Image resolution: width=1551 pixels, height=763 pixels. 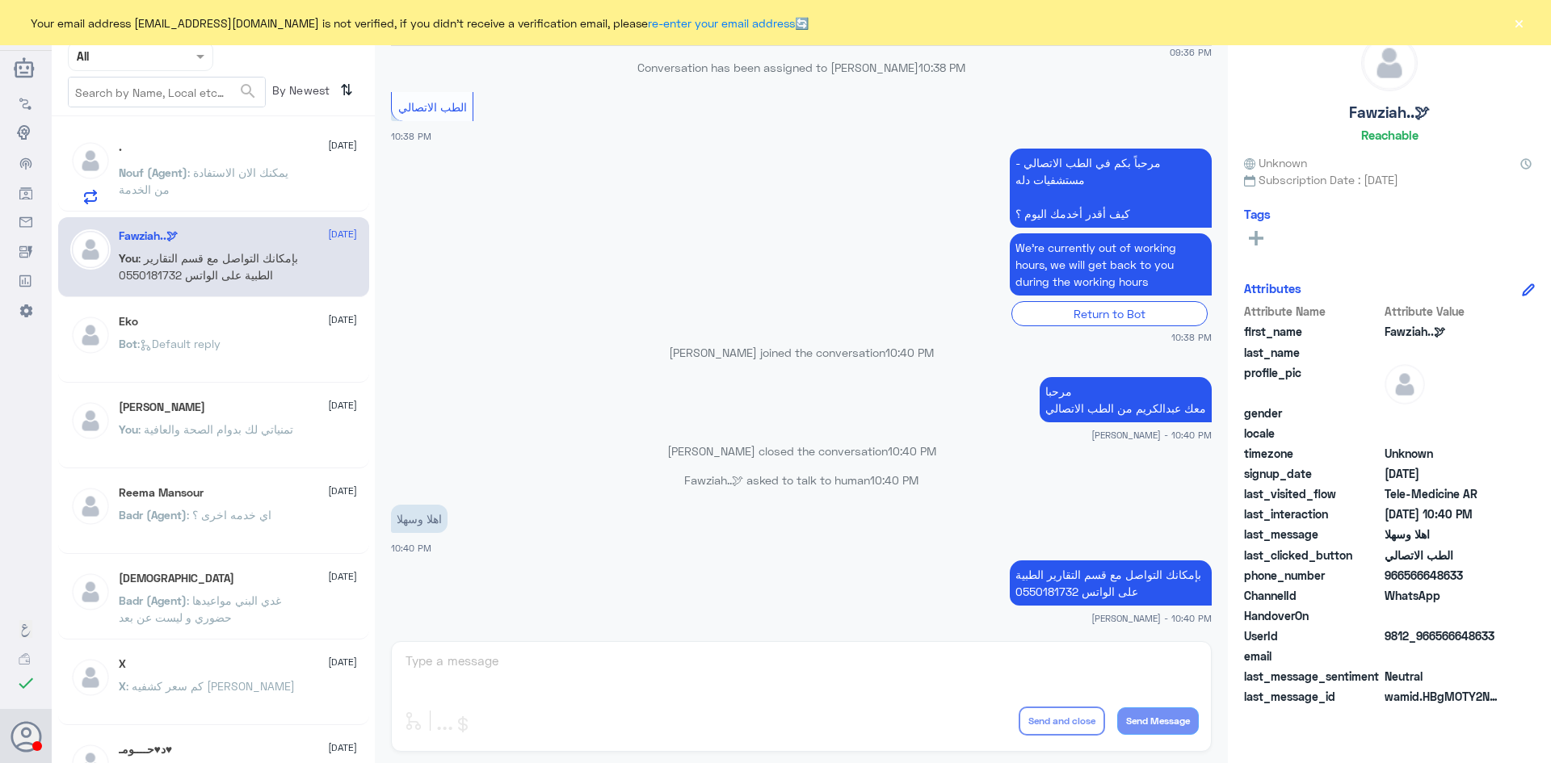 I want to click on span: : بإمكانك التواصل مع قسم التقارير الطبية على الواتس 0550181732, so click(x=208, y=267).